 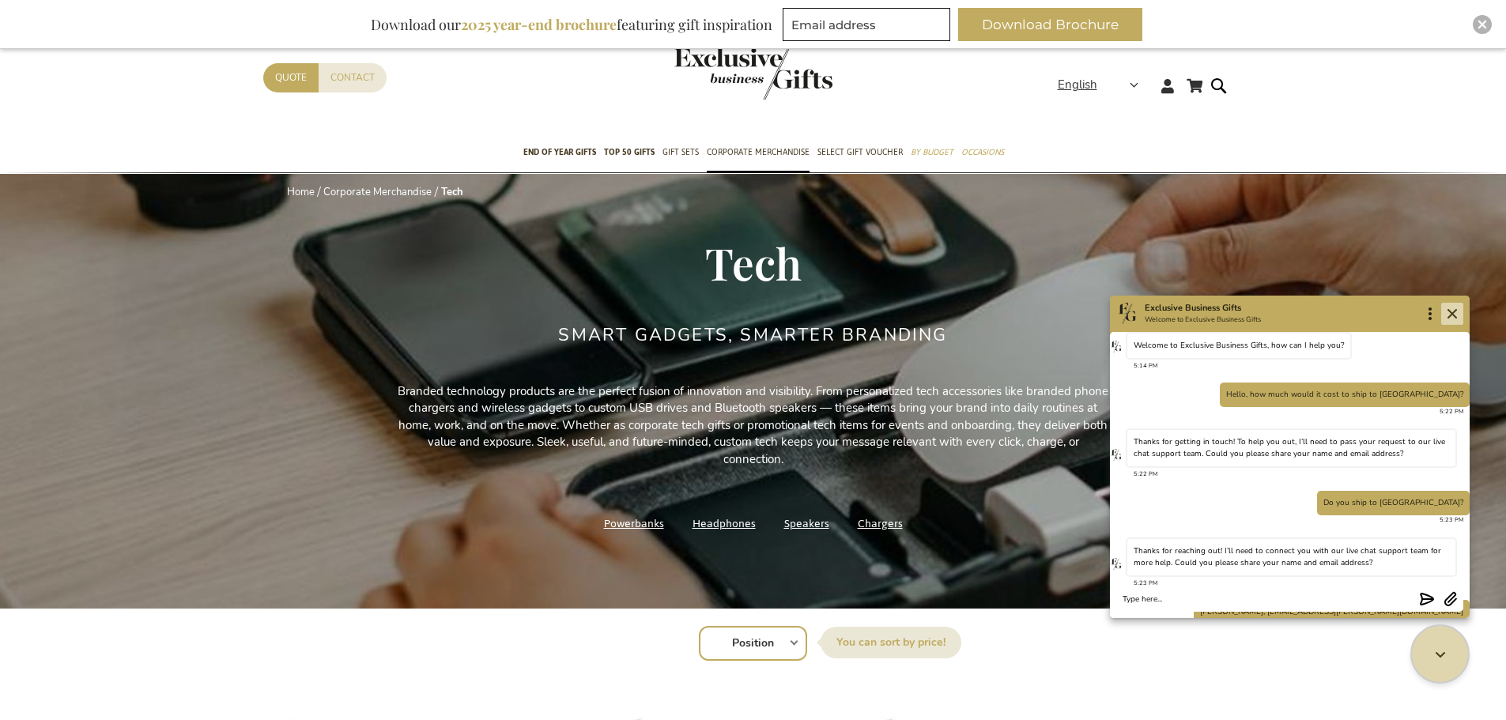 What do you see at coordinates (891, 643) in the screenshot?
I see `label: Sort By` at bounding box center [891, 643].